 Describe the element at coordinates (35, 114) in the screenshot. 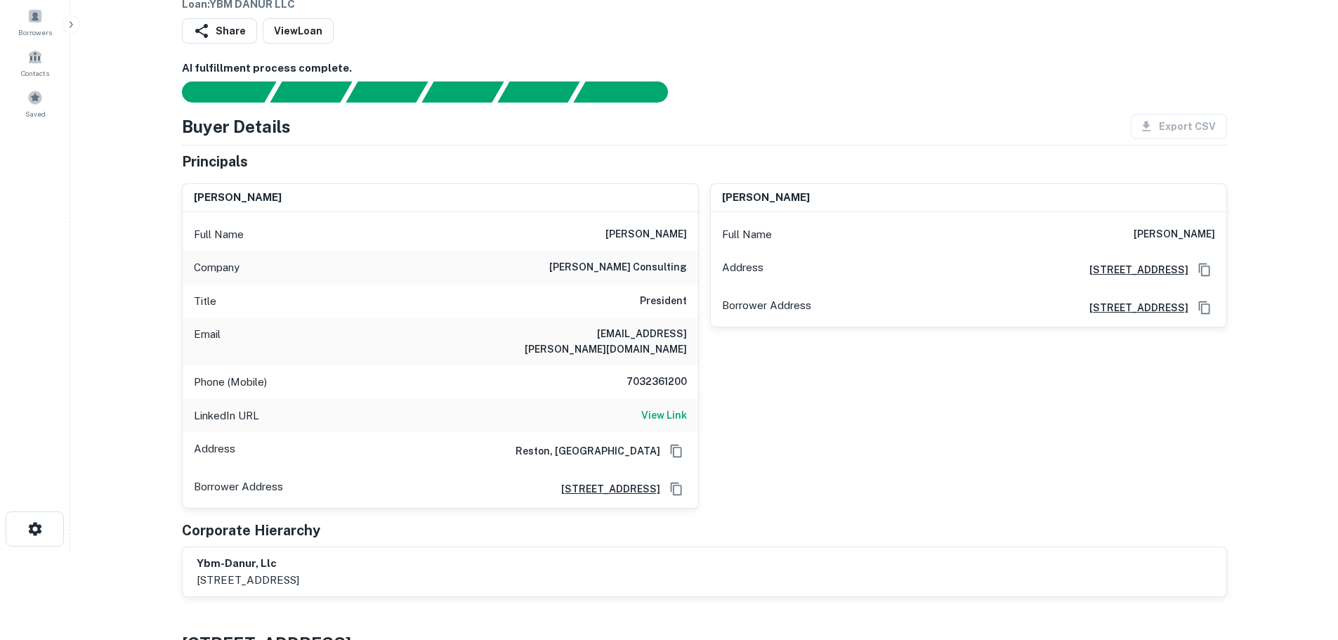

I see `span: Saved` at that location.